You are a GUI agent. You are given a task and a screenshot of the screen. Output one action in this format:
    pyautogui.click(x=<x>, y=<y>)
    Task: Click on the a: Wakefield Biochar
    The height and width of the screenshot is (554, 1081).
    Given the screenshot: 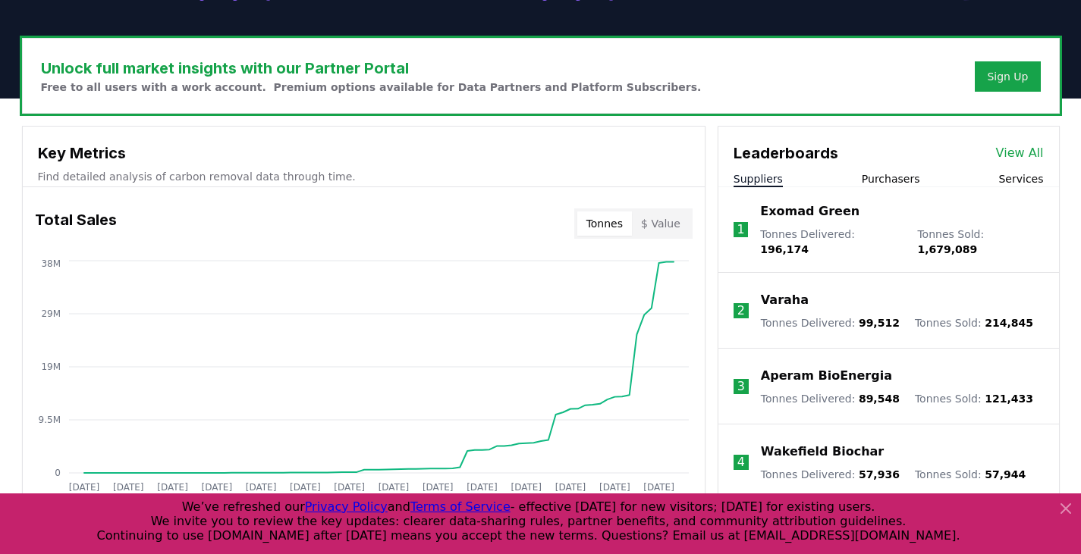 What is the action you would take?
    pyautogui.click(x=822, y=452)
    